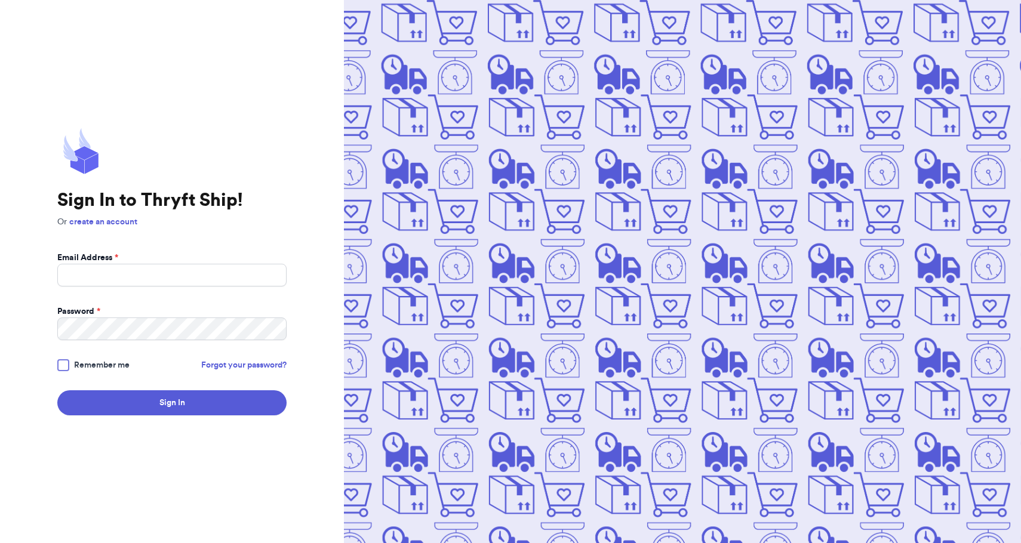 The height and width of the screenshot is (543, 1021). Describe the element at coordinates (103, 222) in the screenshot. I see `a: create an account` at that location.